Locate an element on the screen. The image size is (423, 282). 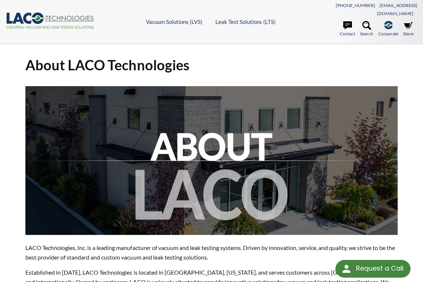
img: round button is located at coordinates (347, 269).